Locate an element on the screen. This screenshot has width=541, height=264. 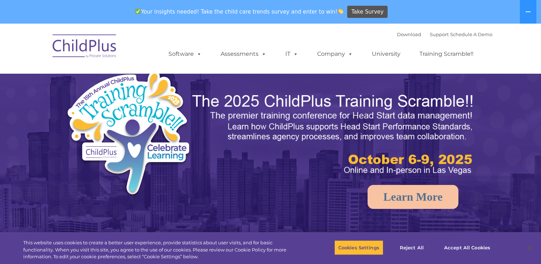
button: Reject All is located at coordinates (411, 247).